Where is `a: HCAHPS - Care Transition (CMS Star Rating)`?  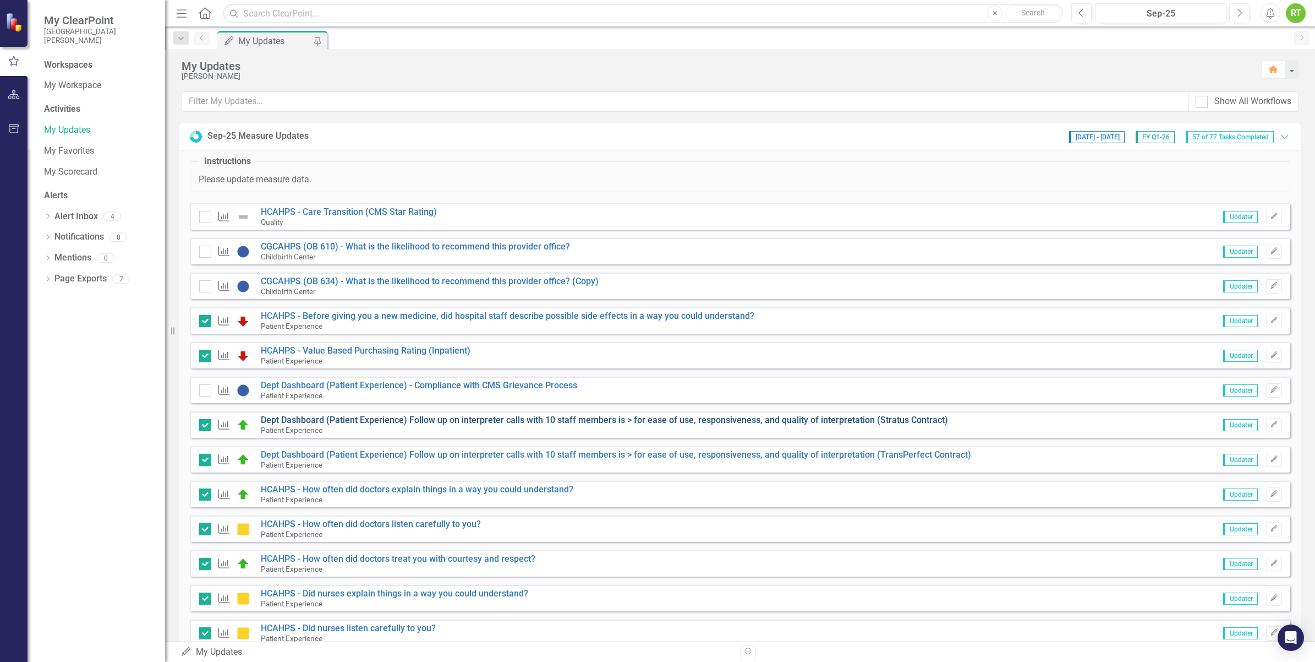 a: HCAHPS - Care Transition (CMS Star Rating) is located at coordinates (349, 211).